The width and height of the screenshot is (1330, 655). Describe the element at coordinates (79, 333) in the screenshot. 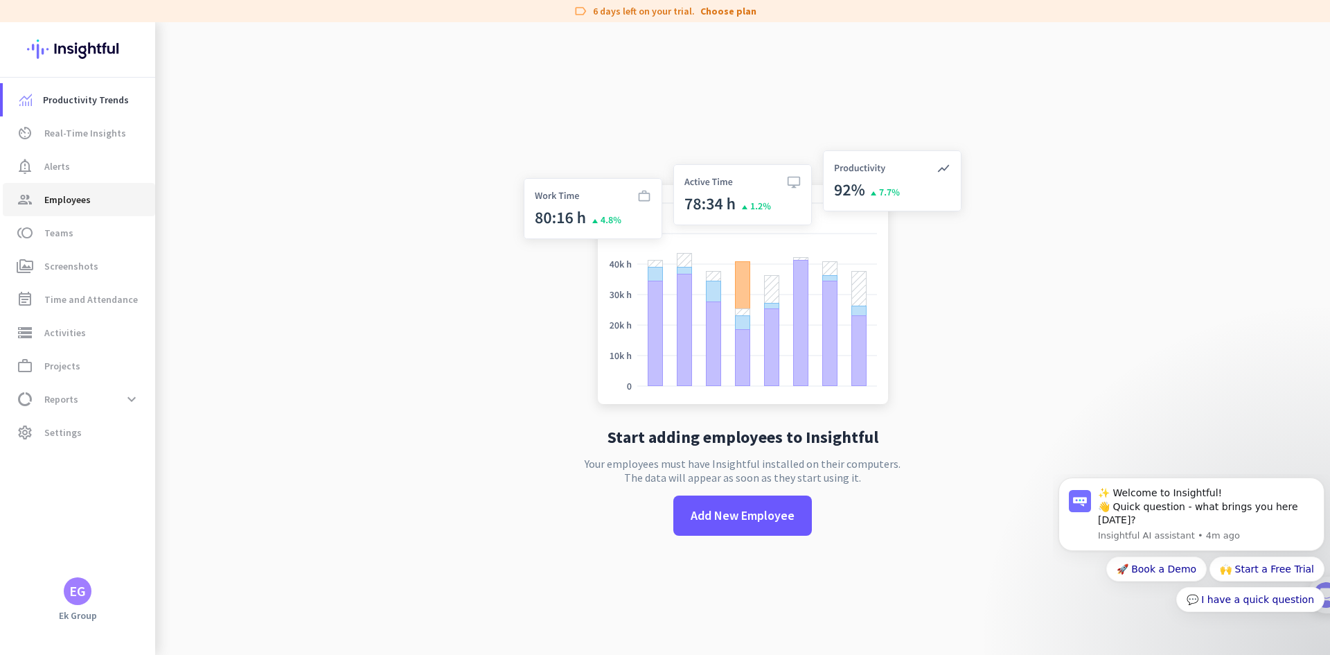

I see `a: storageActivities` at that location.